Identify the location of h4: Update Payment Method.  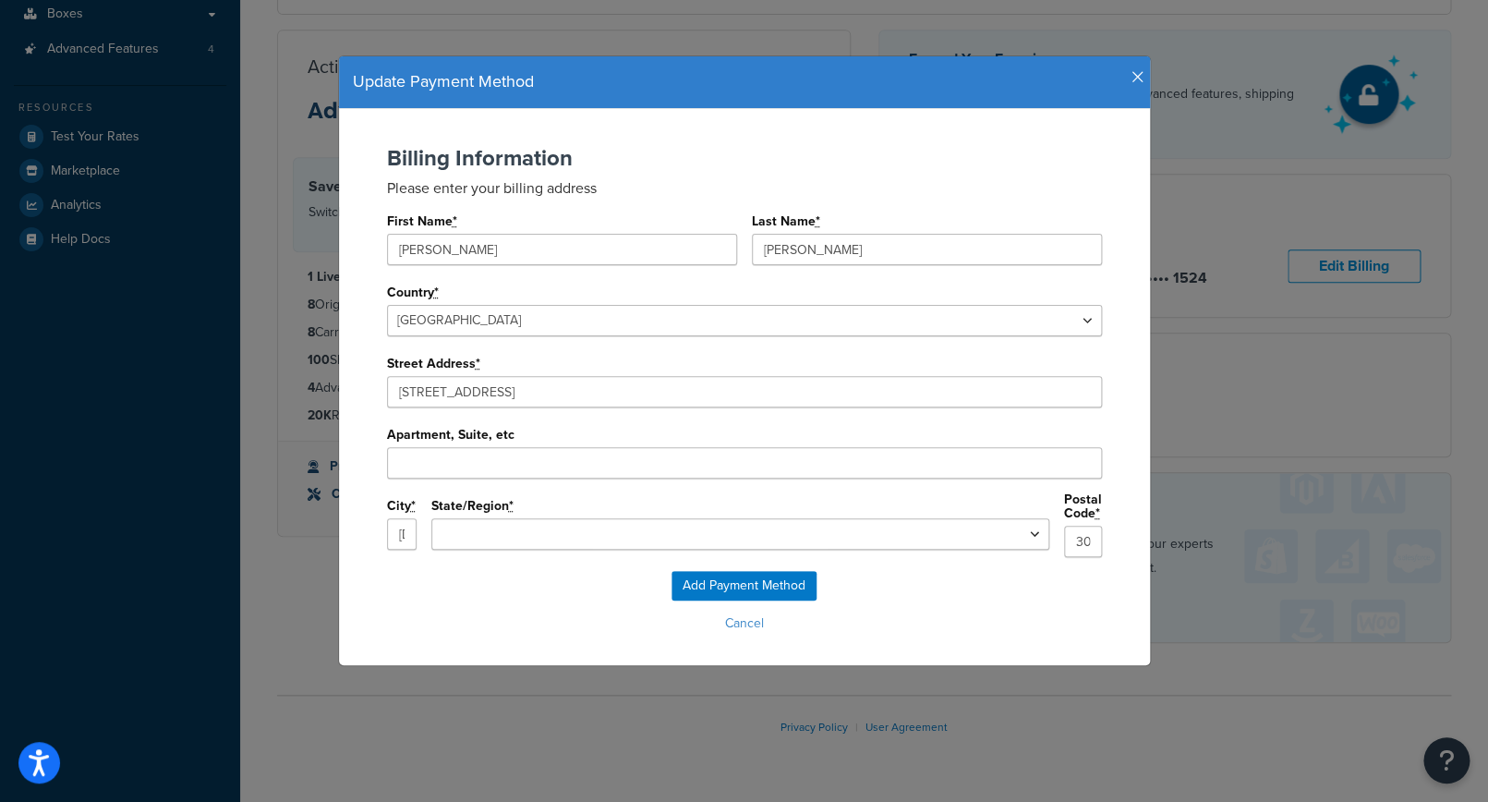
(745, 82).